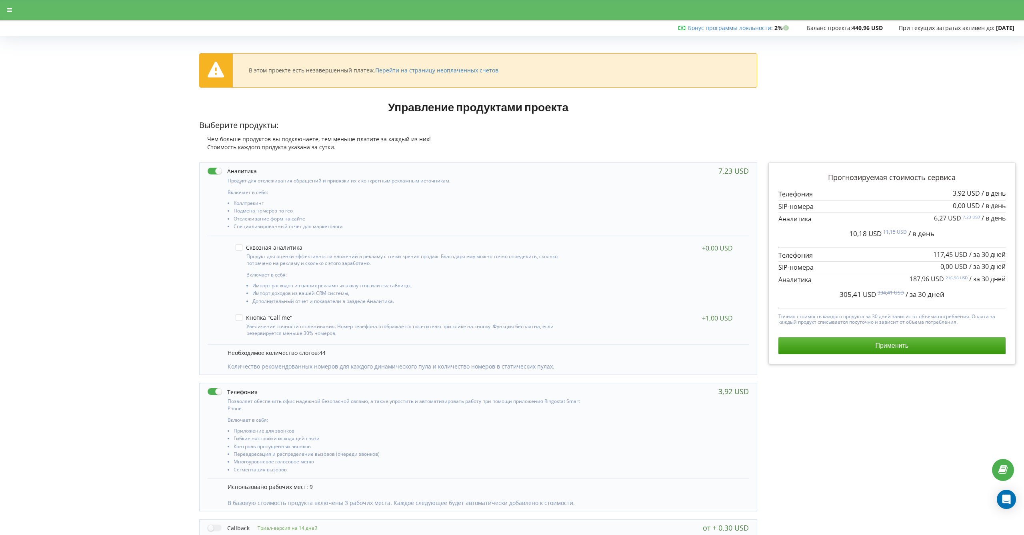 The image size is (1024, 535). Describe the element at coordinates (232, 391) in the screenshot. I see `label: Телефония` at that location.